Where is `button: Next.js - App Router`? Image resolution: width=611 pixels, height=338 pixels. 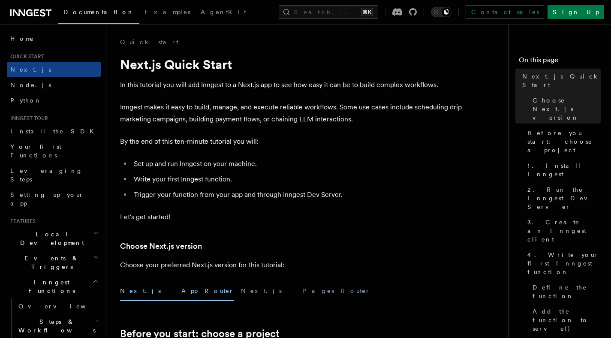
button: Next.js - App Router is located at coordinates (177, 291).